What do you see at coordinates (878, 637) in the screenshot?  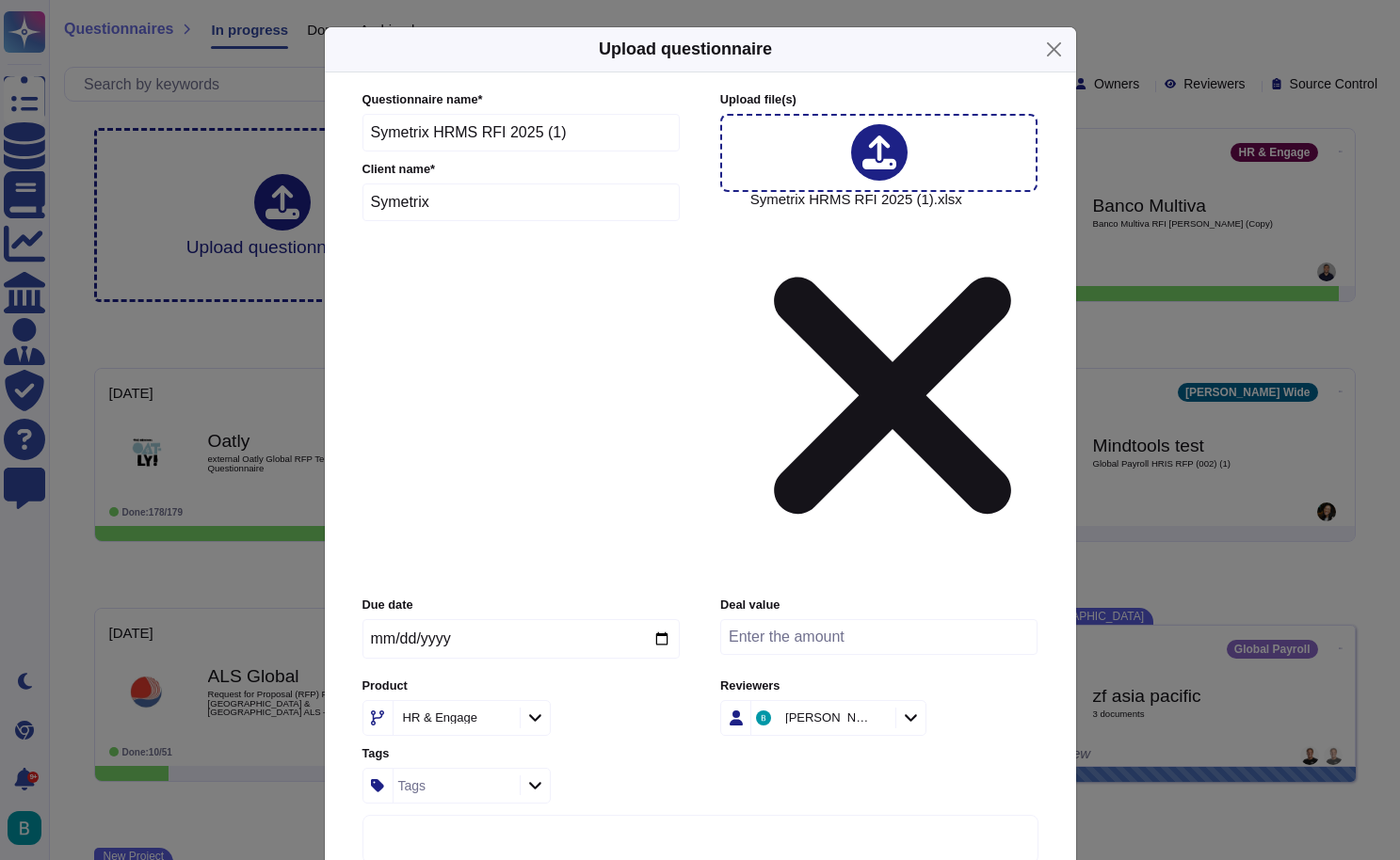 I see `input: Enter the amount` at bounding box center [878, 637].